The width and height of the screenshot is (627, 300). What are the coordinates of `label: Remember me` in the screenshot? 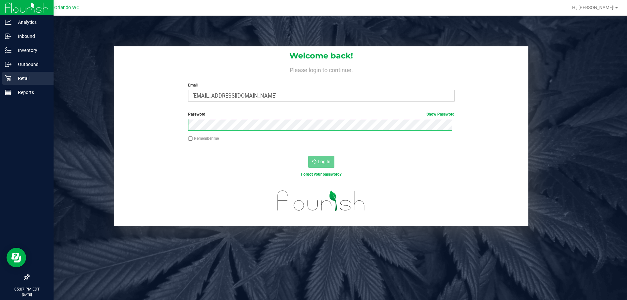 It's located at (204, 139).